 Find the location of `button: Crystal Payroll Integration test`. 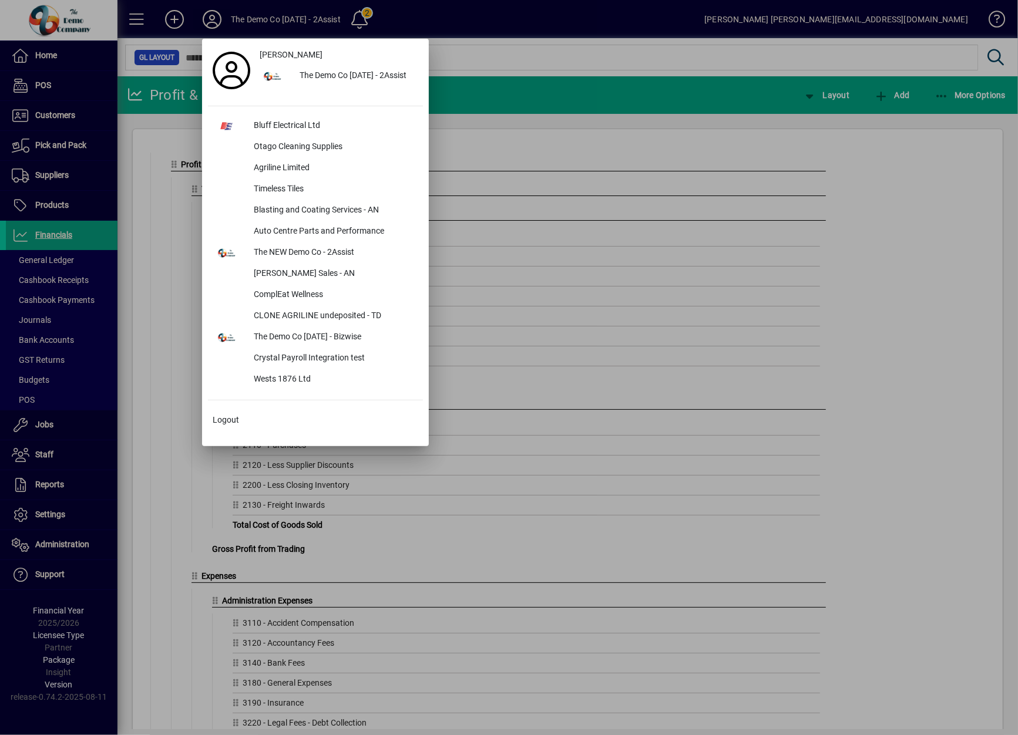

button: Crystal Payroll Integration test is located at coordinates (315, 359).